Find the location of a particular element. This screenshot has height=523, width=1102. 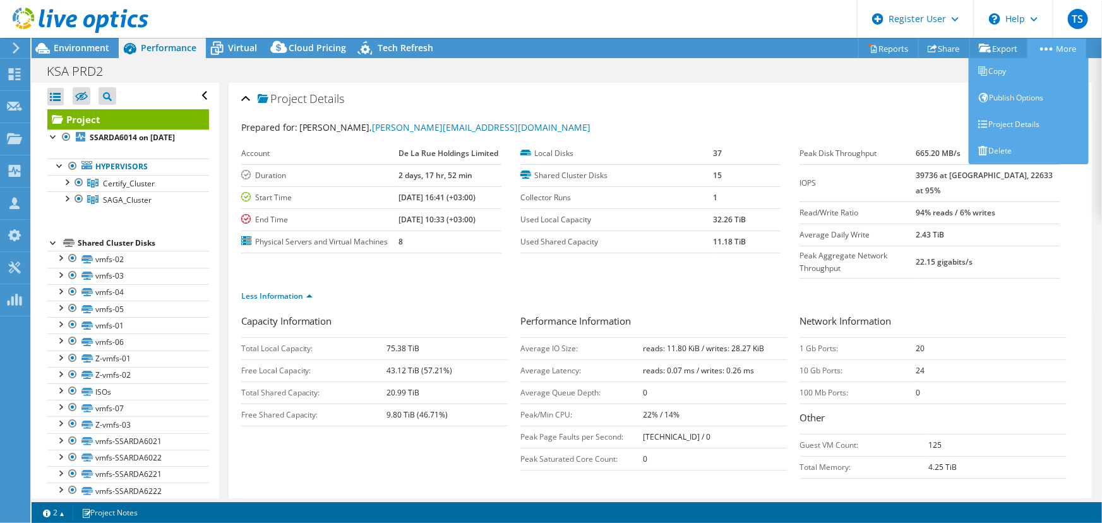

b: 125 is located at coordinates (934, 444).